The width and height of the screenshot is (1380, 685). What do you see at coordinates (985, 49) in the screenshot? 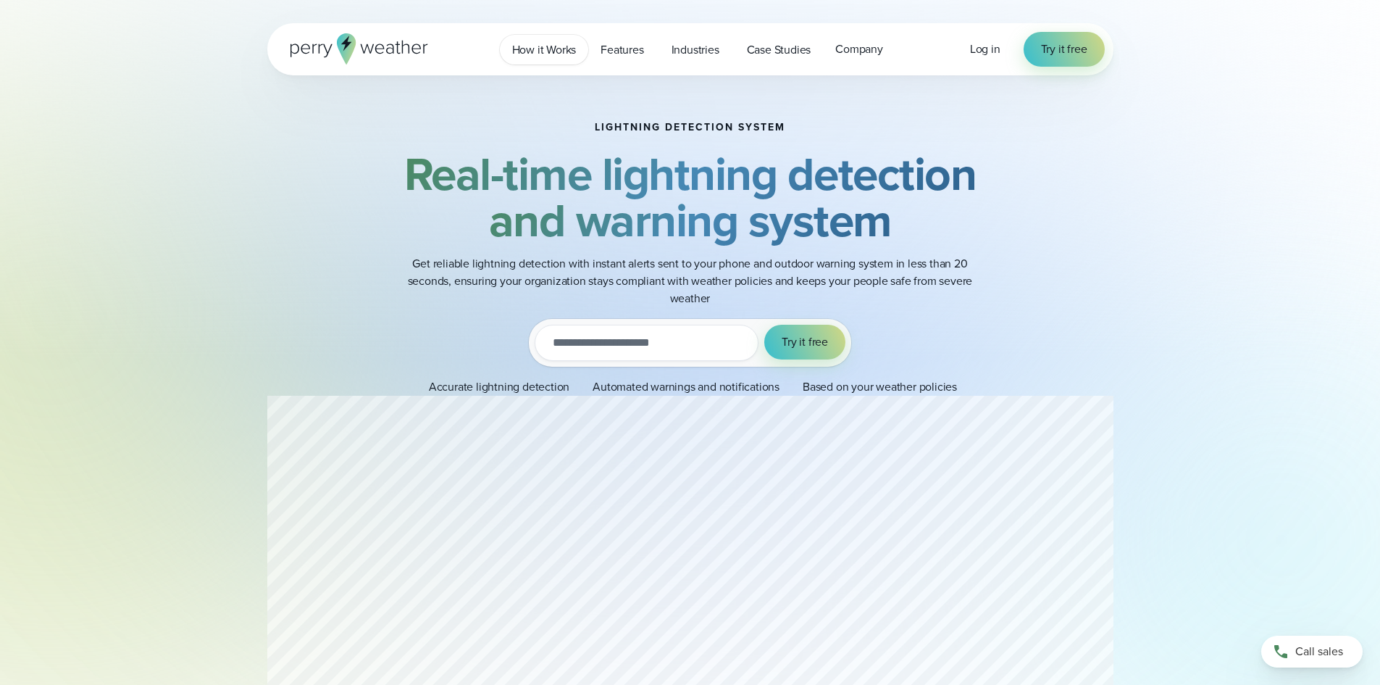
I see `a: Log in` at bounding box center [985, 49].